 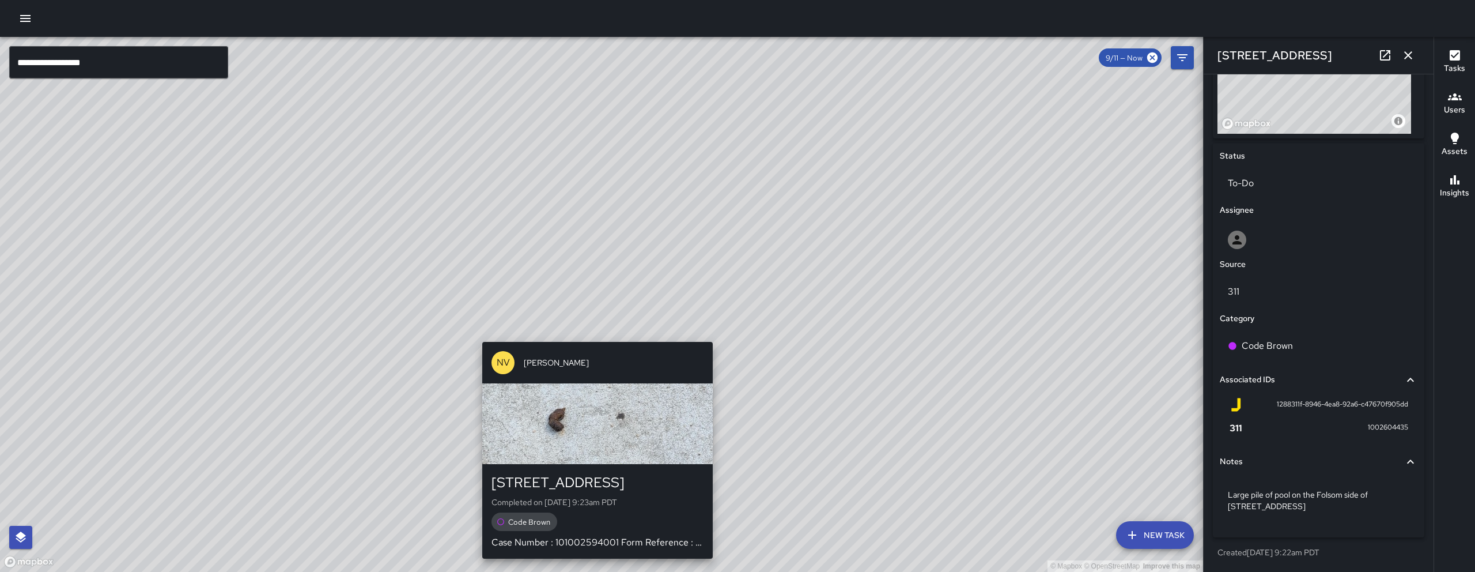 I want to click on div: 9/11 — Now, so click(x=1130, y=58).